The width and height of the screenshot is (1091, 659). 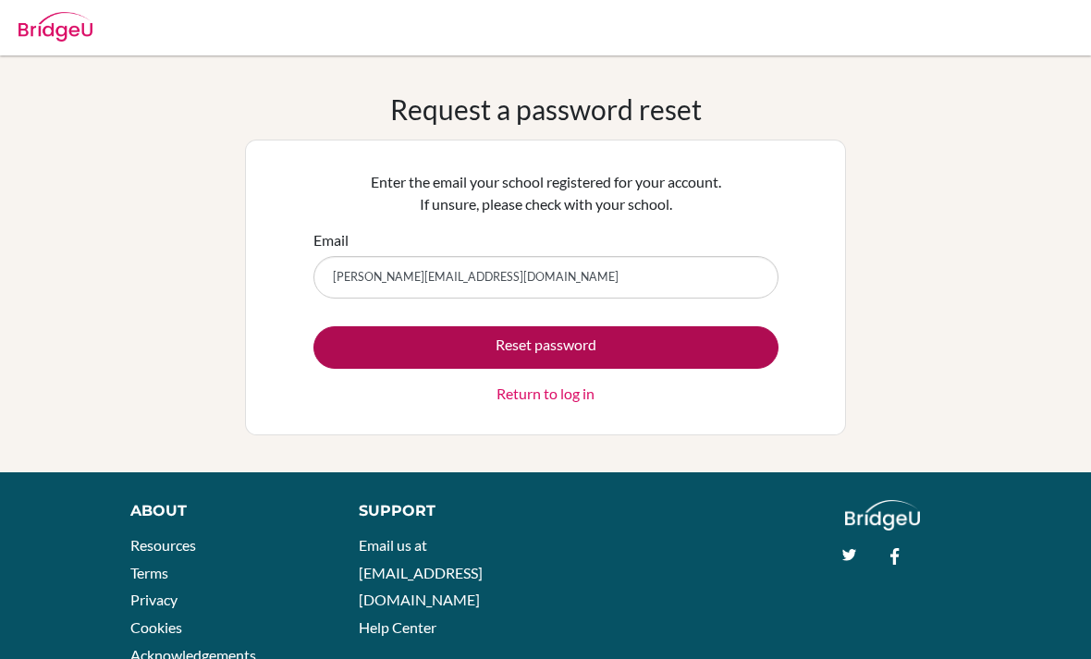 What do you see at coordinates (156, 627) in the screenshot?
I see `a: Cookies` at bounding box center [156, 627].